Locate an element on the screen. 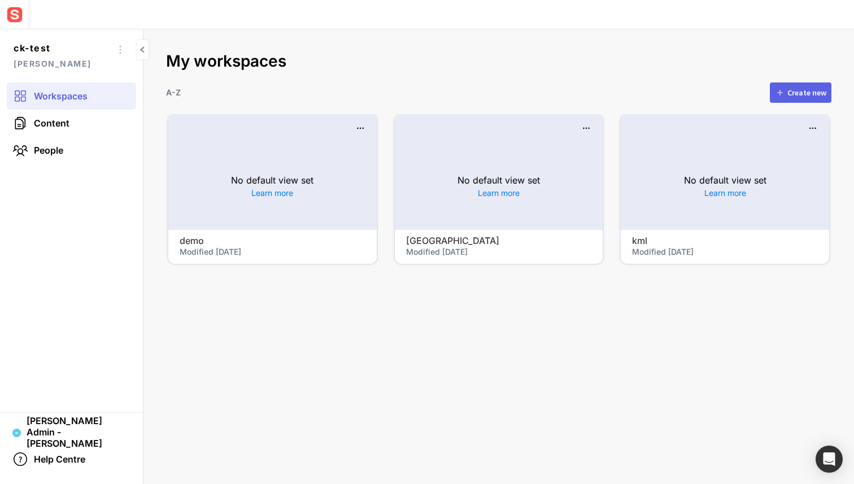 The image size is (854, 484). button: Create new is located at coordinates (801, 93).